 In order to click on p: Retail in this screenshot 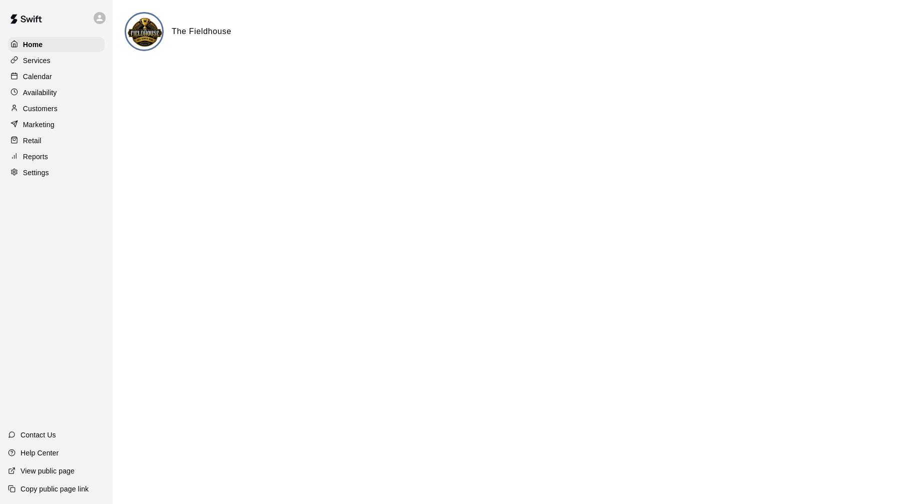, I will do `click(32, 141)`.